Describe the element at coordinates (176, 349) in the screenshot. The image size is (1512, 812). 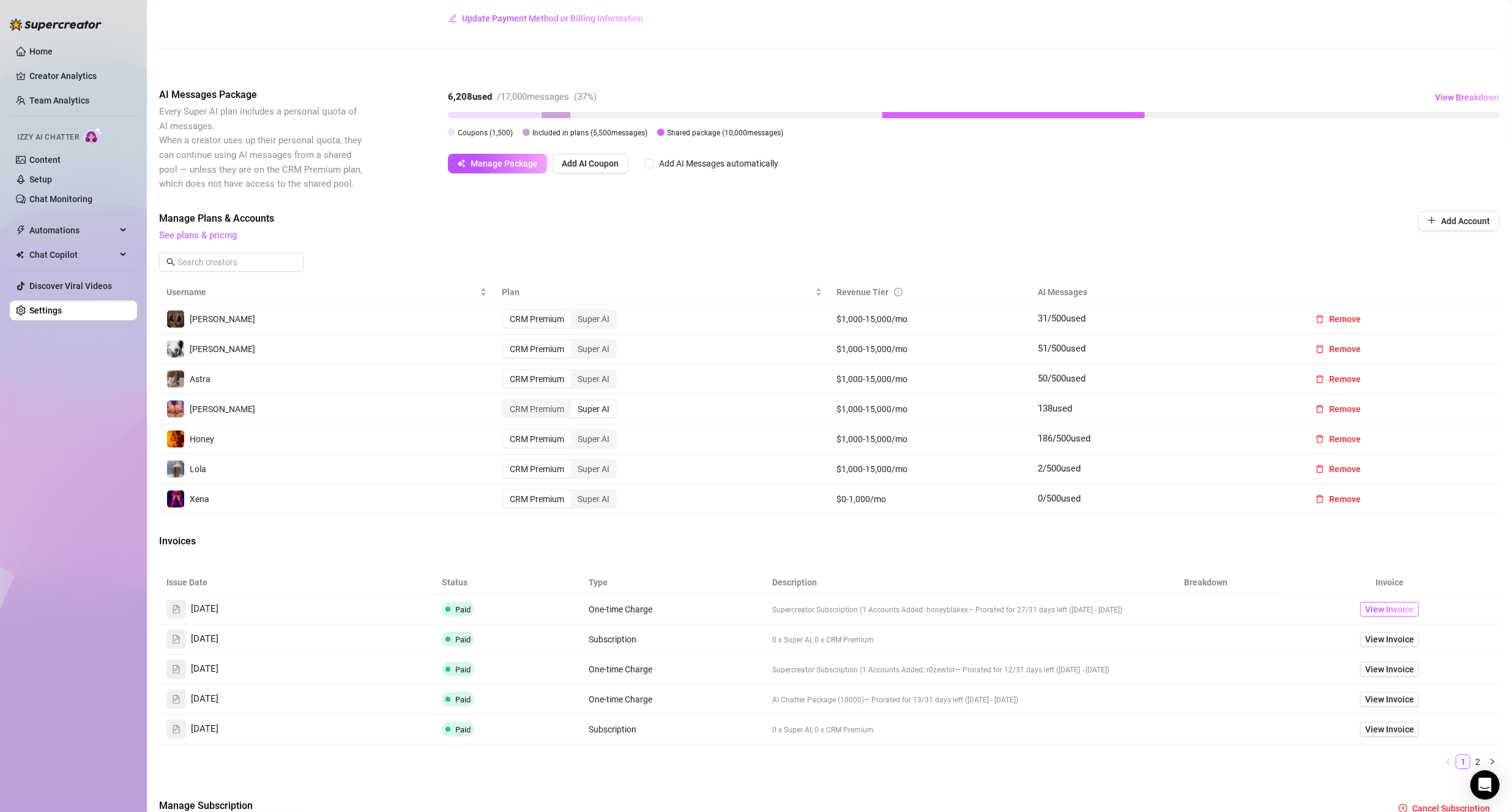
I see `img: Elsie` at that location.